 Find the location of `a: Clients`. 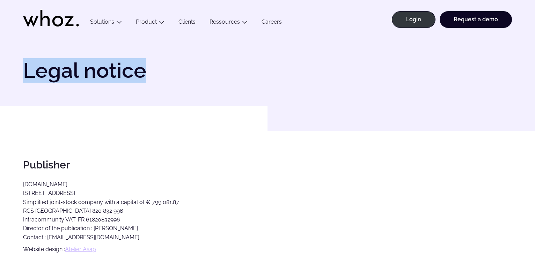

a: Clients is located at coordinates (187, 23).